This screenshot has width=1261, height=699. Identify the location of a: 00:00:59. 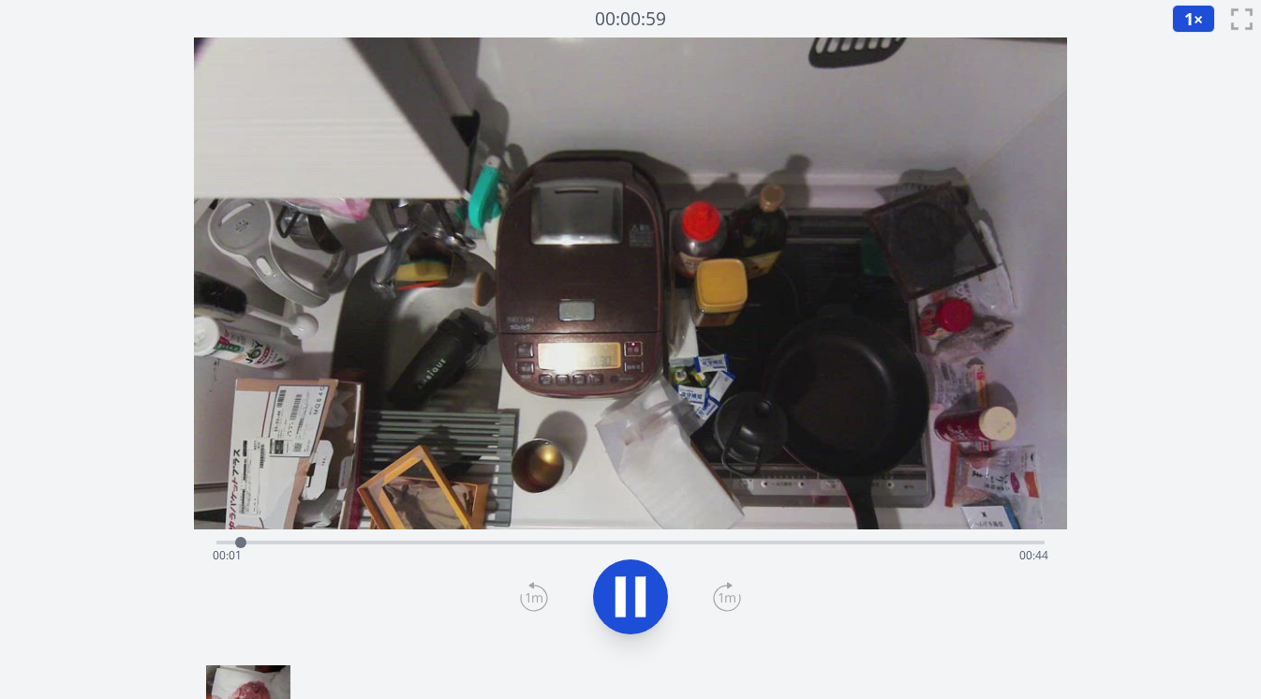
(630, 19).